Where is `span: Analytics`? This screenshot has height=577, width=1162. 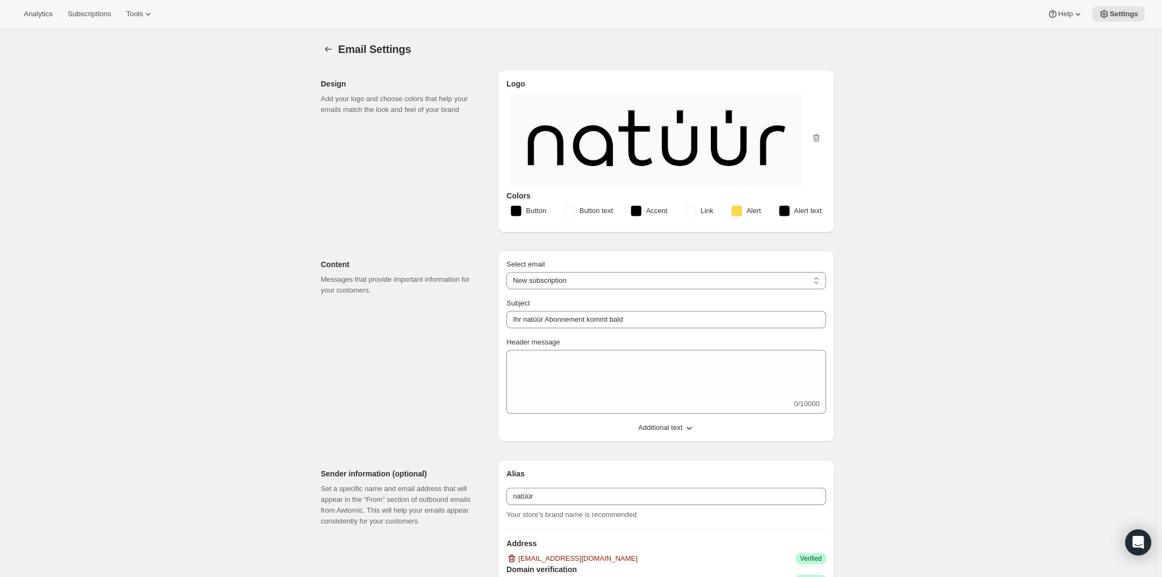 span: Analytics is located at coordinates (38, 14).